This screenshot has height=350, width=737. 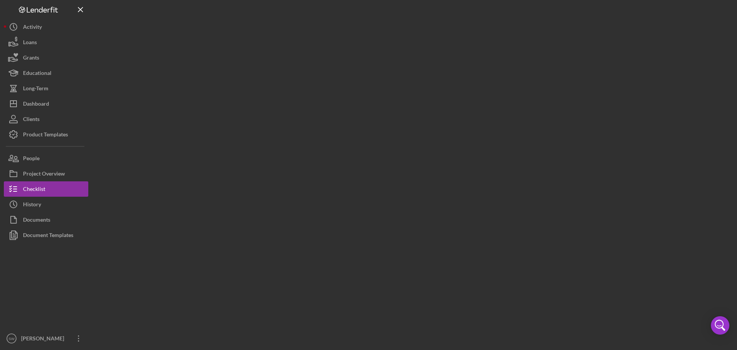 What do you see at coordinates (46, 235) in the screenshot?
I see `button: Document Templates` at bounding box center [46, 235].